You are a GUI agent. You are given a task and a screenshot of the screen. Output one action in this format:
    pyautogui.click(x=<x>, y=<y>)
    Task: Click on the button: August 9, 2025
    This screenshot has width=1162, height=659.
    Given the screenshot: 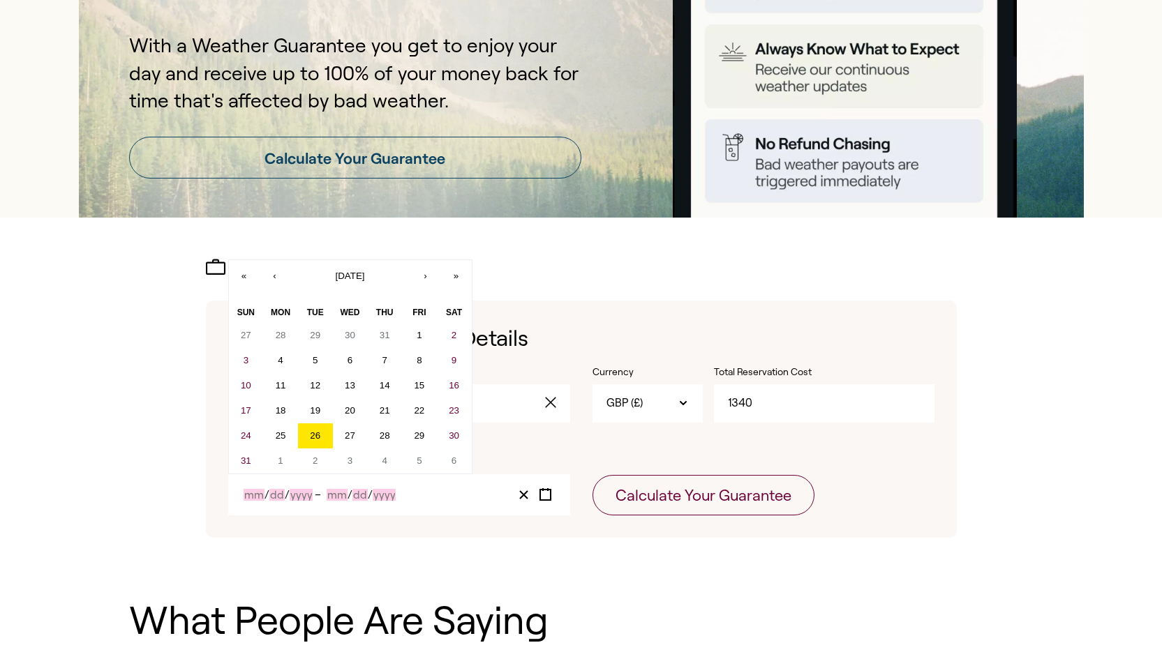 What is the action you would take?
    pyautogui.click(x=454, y=361)
    